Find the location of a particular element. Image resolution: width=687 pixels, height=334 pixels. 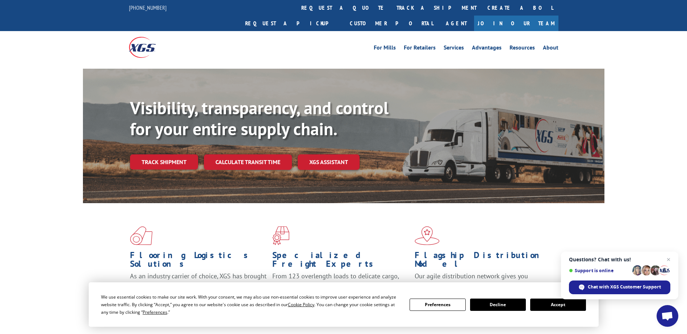

img: xgs-icon-flagship-distribution-model-red is located at coordinates (427, 236).